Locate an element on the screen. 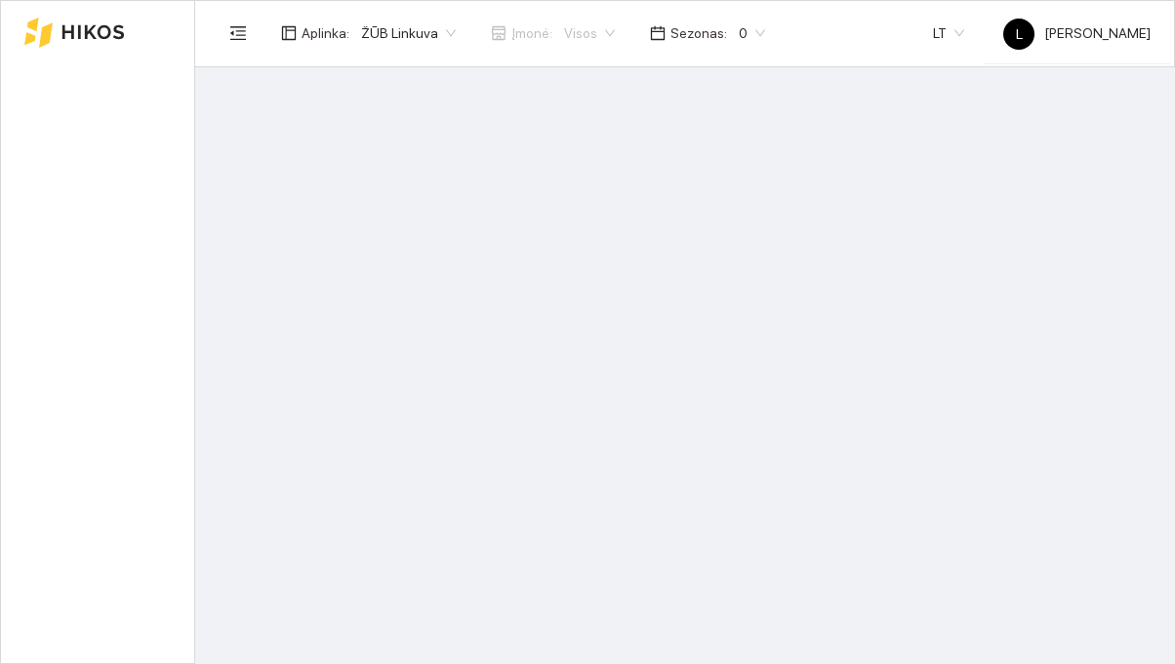 The height and width of the screenshot is (664, 1175). span: menu-fold is located at coordinates (238, 33).